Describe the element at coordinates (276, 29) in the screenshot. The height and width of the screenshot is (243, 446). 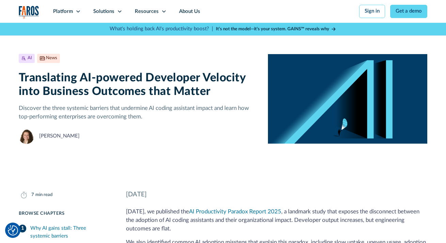
I see `a: It’s not the model—it’s your system. GAINS™ reveals why` at that location.